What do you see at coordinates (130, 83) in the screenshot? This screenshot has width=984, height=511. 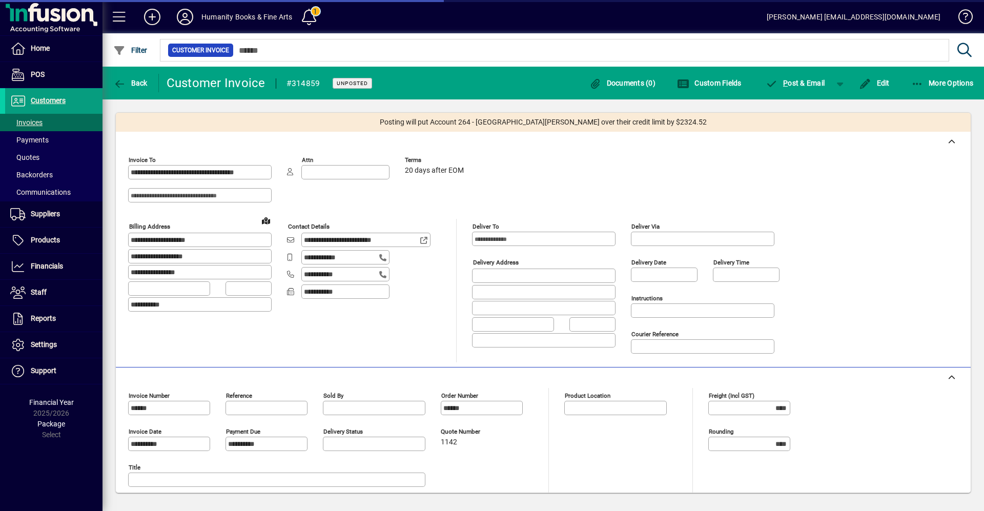 I see `button: Back` at bounding box center [130, 83].